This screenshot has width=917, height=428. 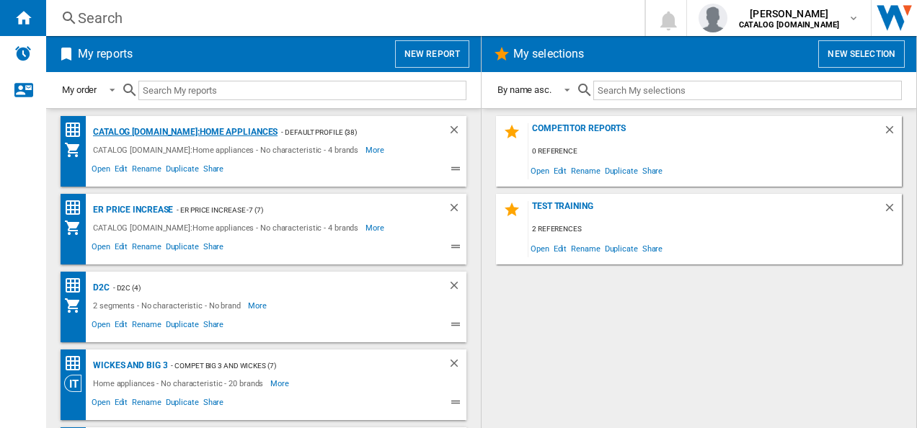 What do you see at coordinates (715, 151) in the screenshot?
I see `div: 0 reference` at bounding box center [715, 151].